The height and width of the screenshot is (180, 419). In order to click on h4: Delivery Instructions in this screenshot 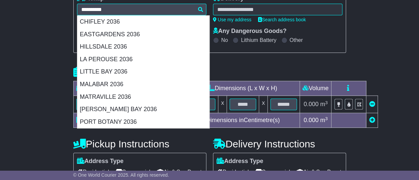, I will do `click(279, 143)`.